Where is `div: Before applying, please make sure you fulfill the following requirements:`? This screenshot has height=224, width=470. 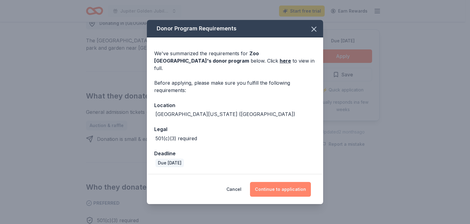 div: Before applying, please make sure you fulfill the following requirements: is located at coordinates (235, 86).